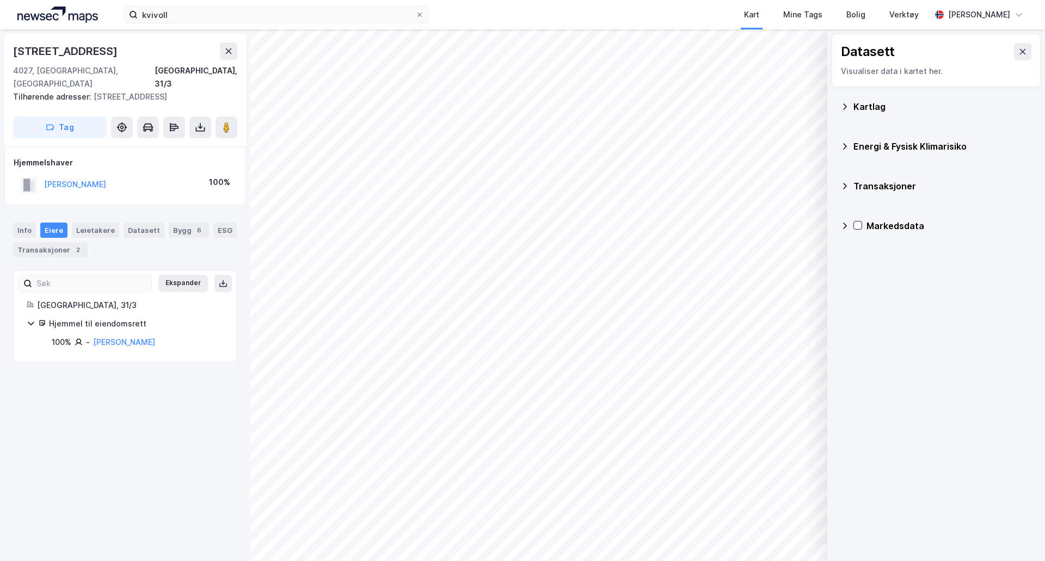 The image size is (1045, 561). I want to click on div: Energi & Fysisk Klimarisiko, so click(943, 146).